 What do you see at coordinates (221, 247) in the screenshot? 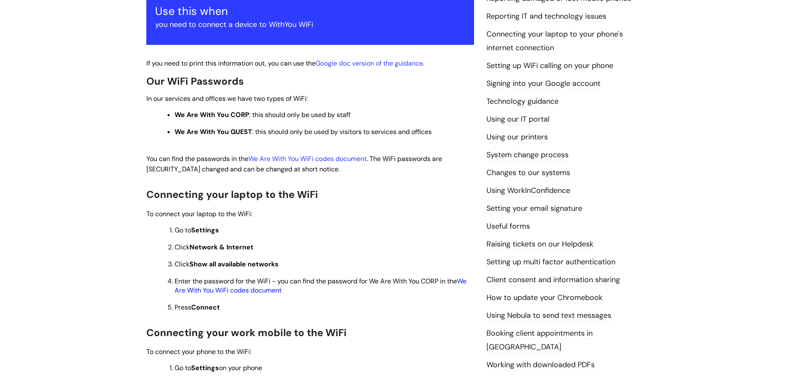
I see `strong: Network & Internet` at bounding box center [221, 247].